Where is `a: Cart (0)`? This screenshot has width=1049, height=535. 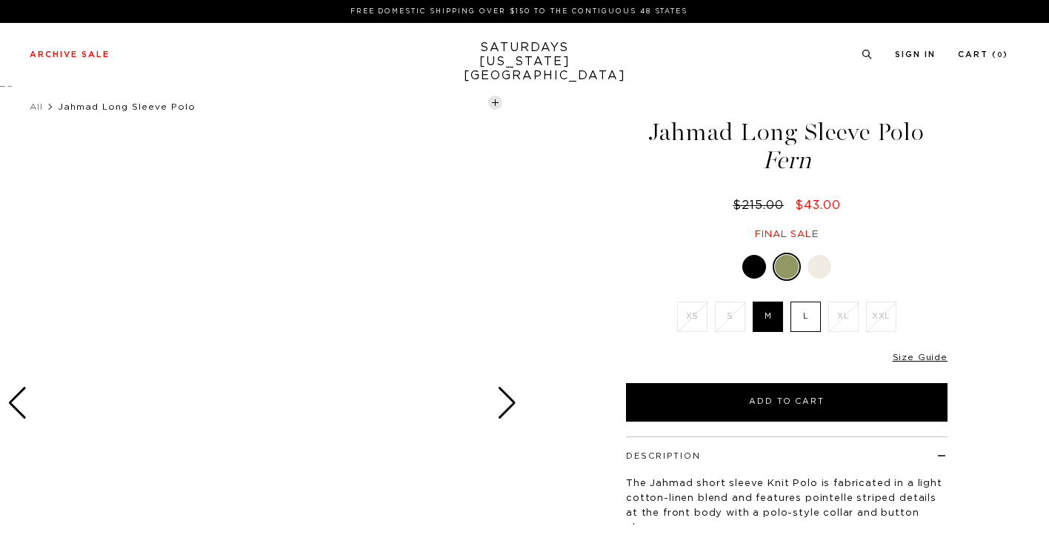
a: Cart (0) is located at coordinates (983, 54).